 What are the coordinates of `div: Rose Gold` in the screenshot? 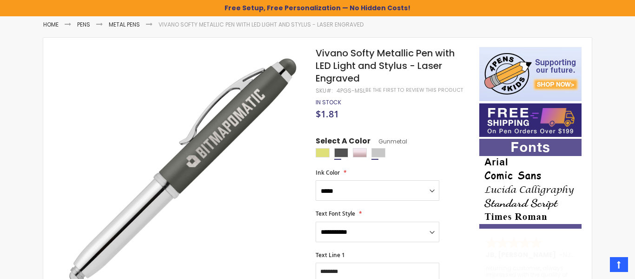 It's located at (360, 153).